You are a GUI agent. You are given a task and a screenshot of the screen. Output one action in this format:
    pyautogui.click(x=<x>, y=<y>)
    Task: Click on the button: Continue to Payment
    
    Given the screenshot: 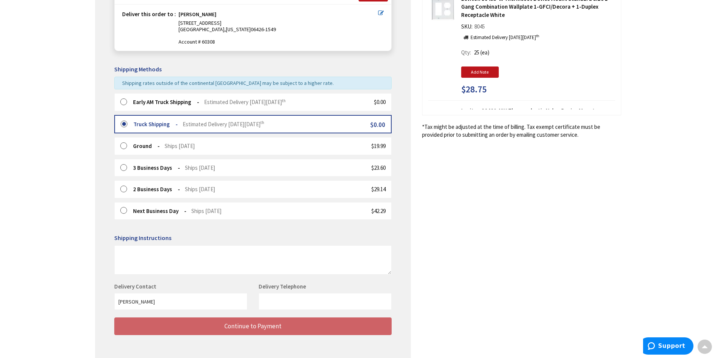 What is the action you would take?
    pyautogui.click(x=253, y=326)
    